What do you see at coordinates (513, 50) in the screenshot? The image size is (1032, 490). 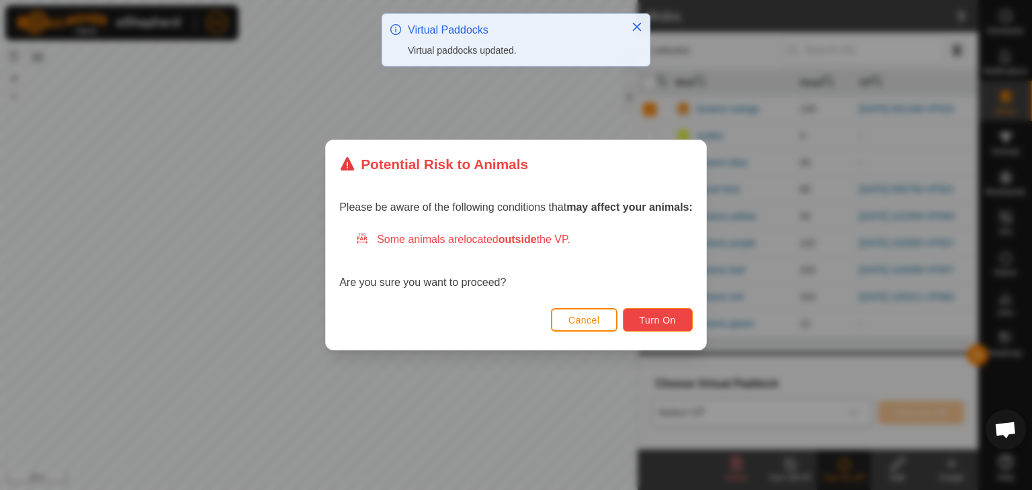 I see `div: Virtual paddocks updated.` at bounding box center [513, 50].